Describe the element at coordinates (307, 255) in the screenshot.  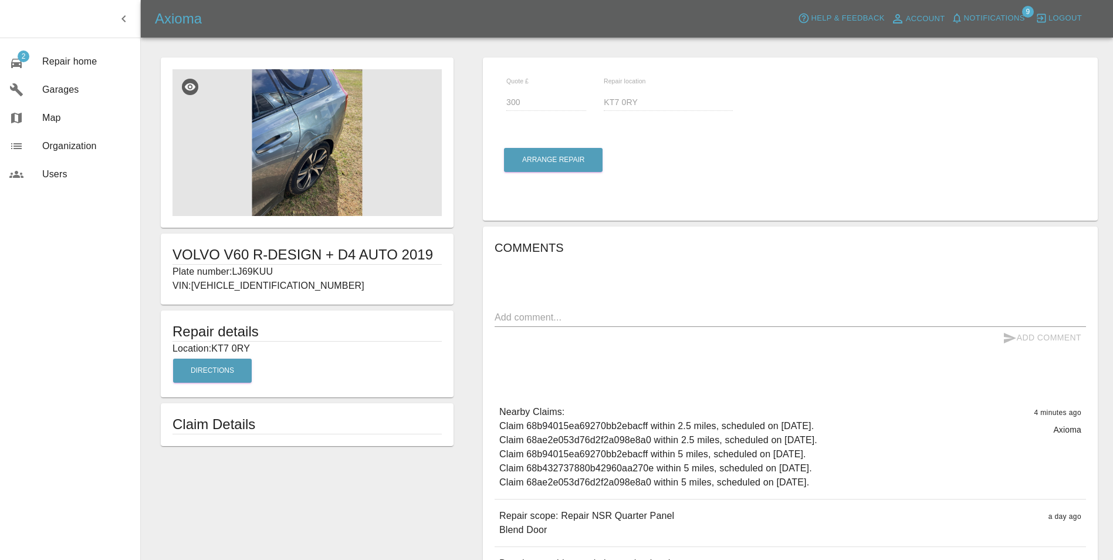
I see `h1: VOLVO V60 R-DESIGN + D4 AUTO 2019` at that location.